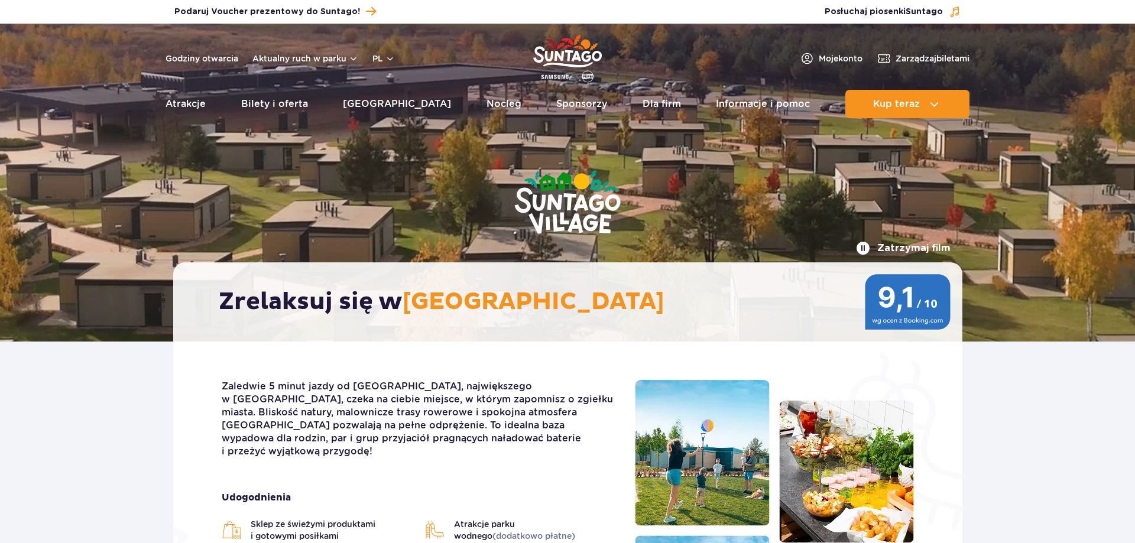  I want to click on strong: Udogodnienia, so click(419, 498).